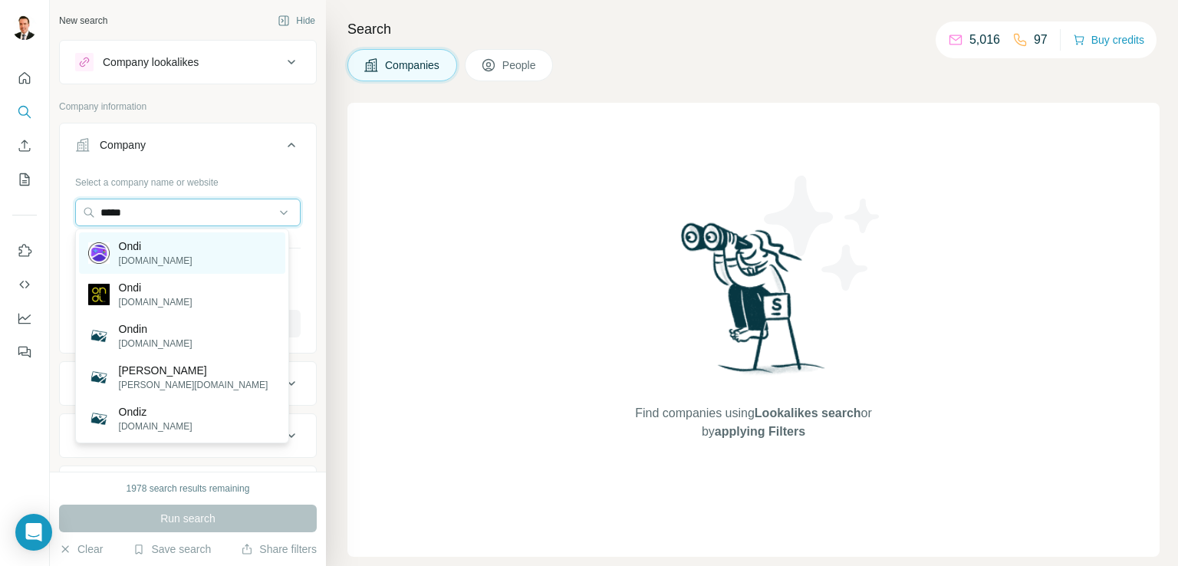 The height and width of the screenshot is (566, 1178). I want to click on h4: Search, so click(753, 29).